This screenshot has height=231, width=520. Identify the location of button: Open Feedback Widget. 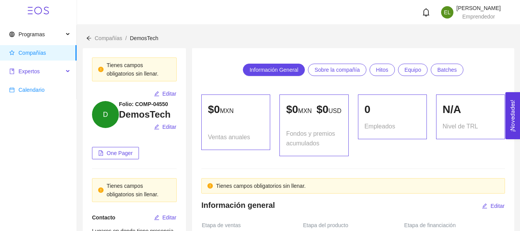
(513, 115).